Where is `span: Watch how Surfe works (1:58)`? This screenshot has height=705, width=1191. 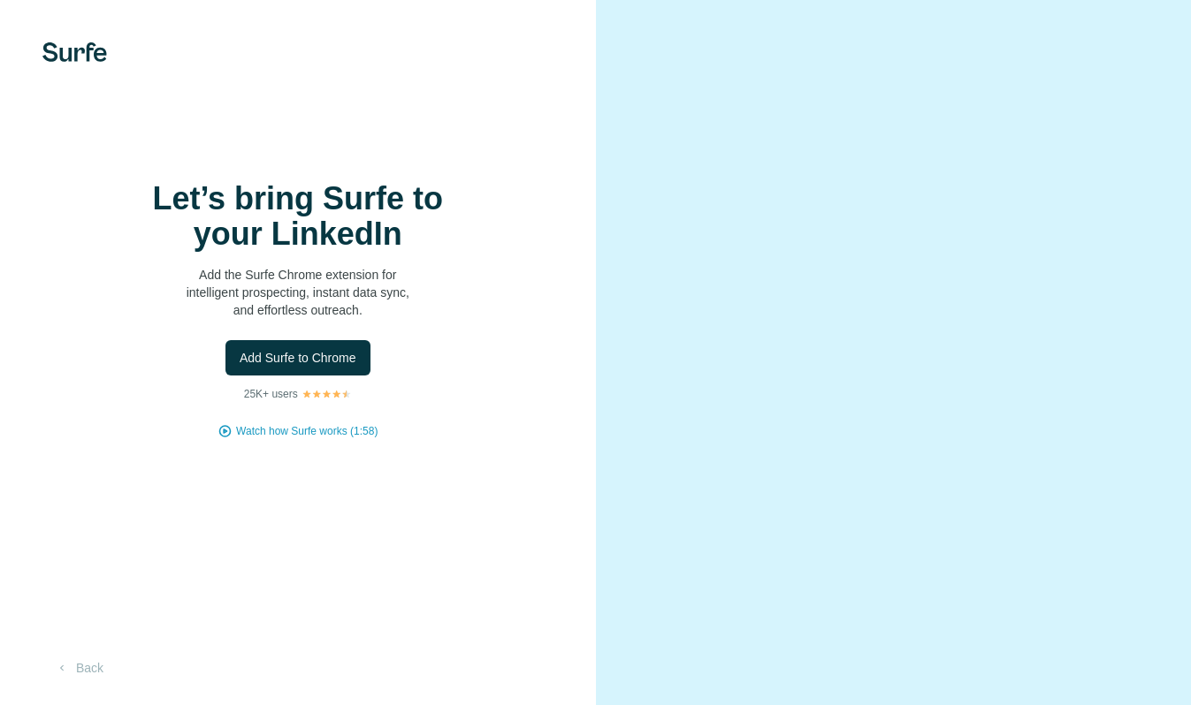 span: Watch how Surfe works (1:58) is located at coordinates (307, 431).